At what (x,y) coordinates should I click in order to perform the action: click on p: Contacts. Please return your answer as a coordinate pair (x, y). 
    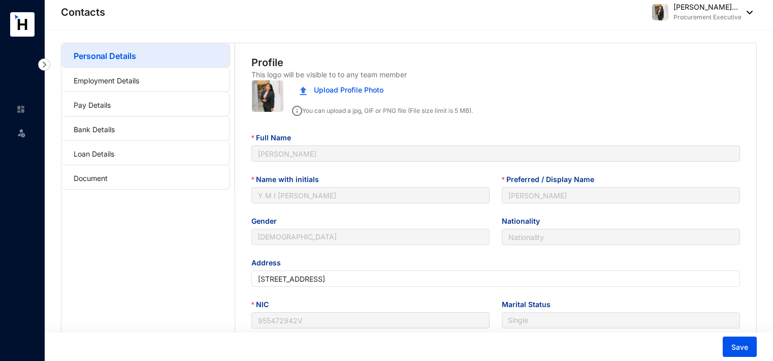
    Looking at the image, I should click on (83, 12).